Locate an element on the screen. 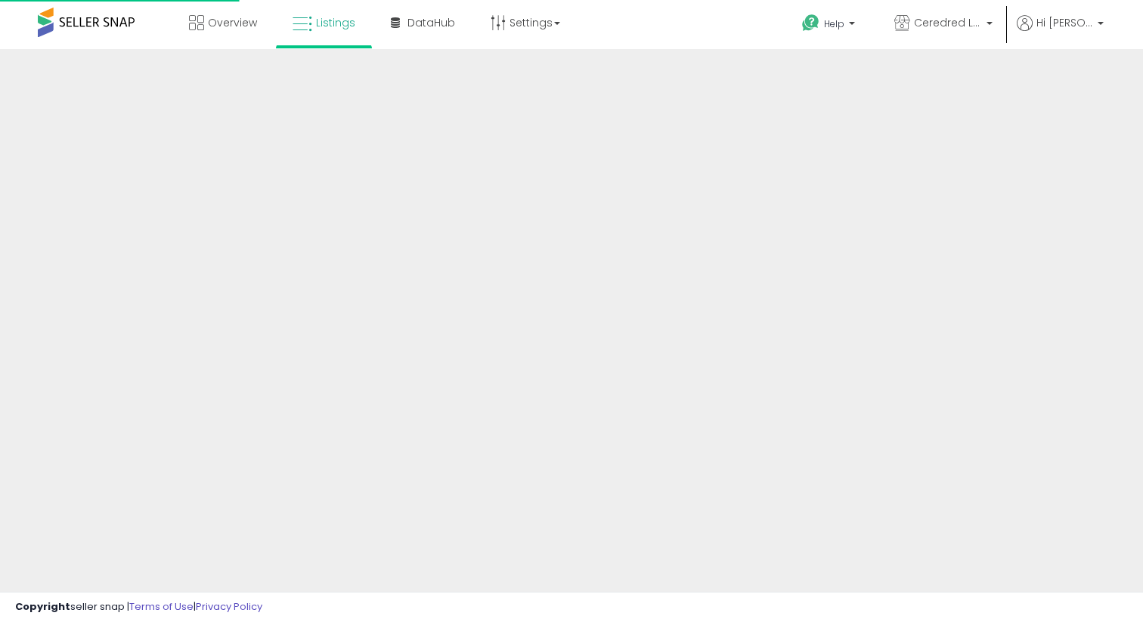 The image size is (1143, 622). a: Privacy Policy is located at coordinates (229, 606).